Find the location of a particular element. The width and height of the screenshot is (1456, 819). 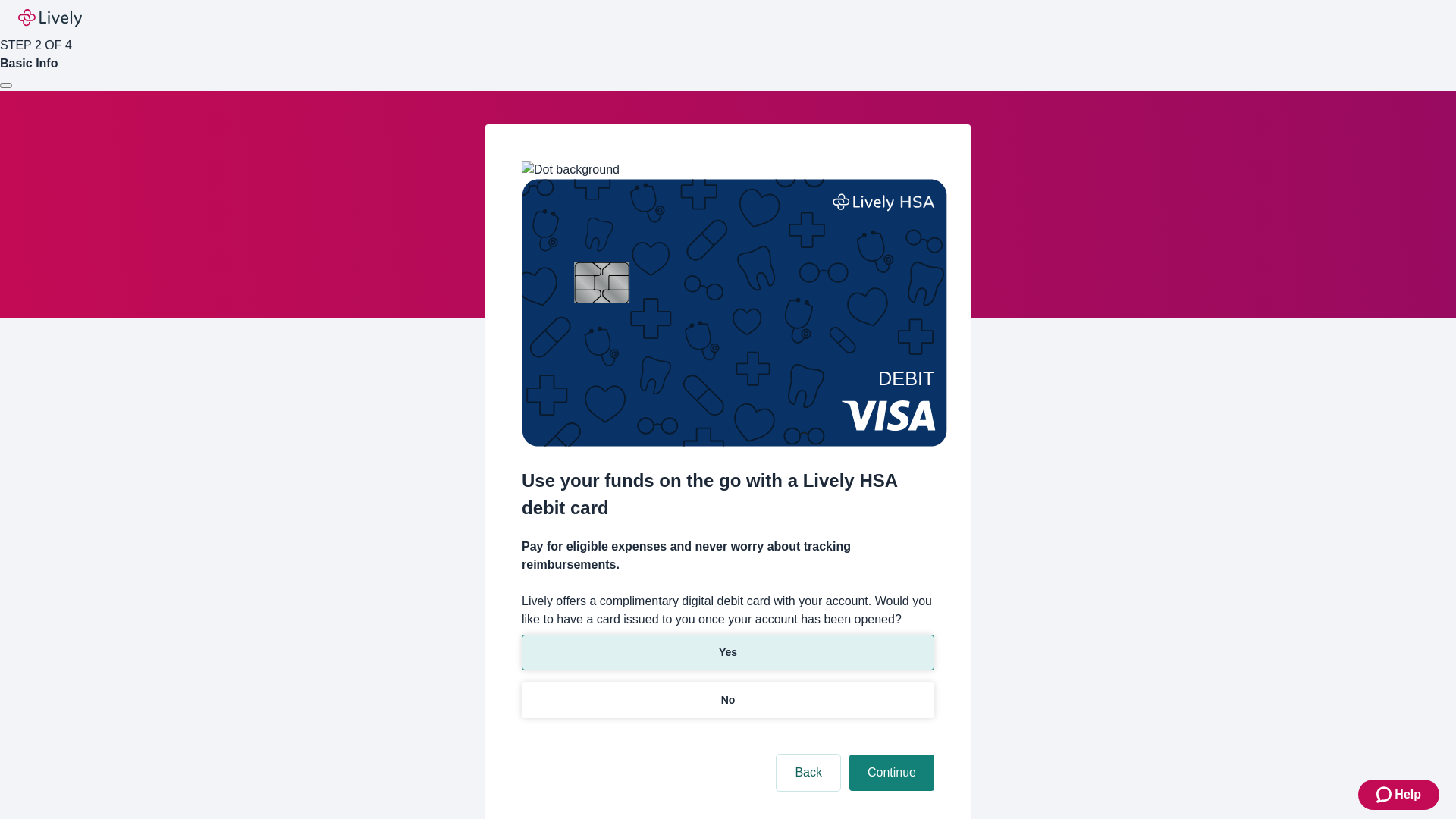

button: Zendesk support iconHelp is located at coordinates (1398, 795).